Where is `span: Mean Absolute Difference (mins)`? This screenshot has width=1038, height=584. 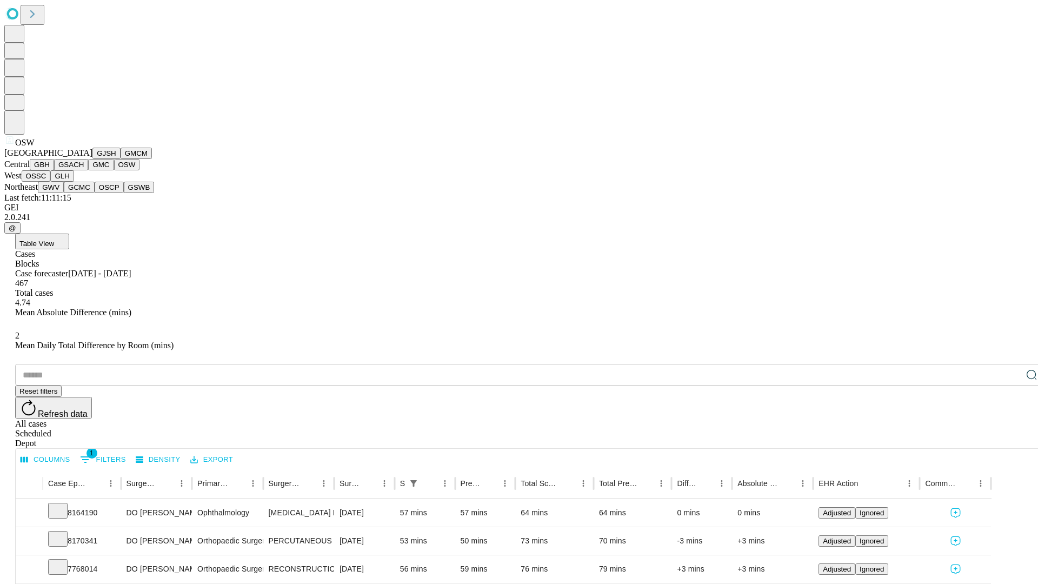 span: Mean Absolute Difference (mins) is located at coordinates (73, 312).